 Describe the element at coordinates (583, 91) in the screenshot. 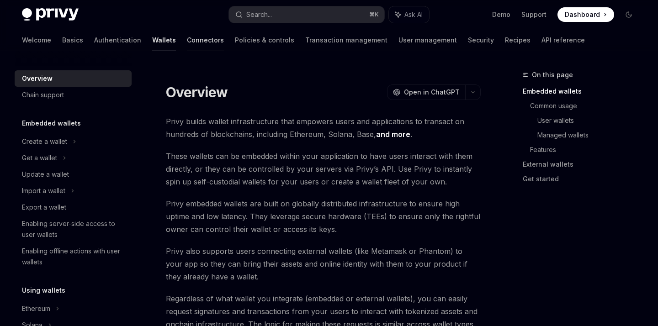

I see `a: Embedded wallets` at that location.